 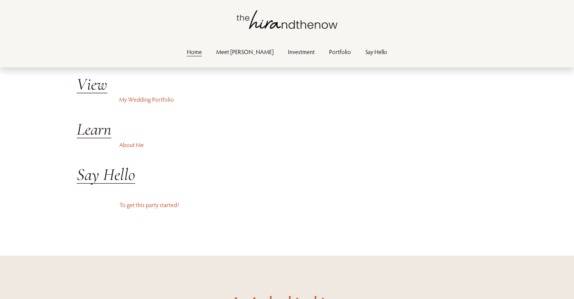 I want to click on a: View, so click(x=92, y=84).